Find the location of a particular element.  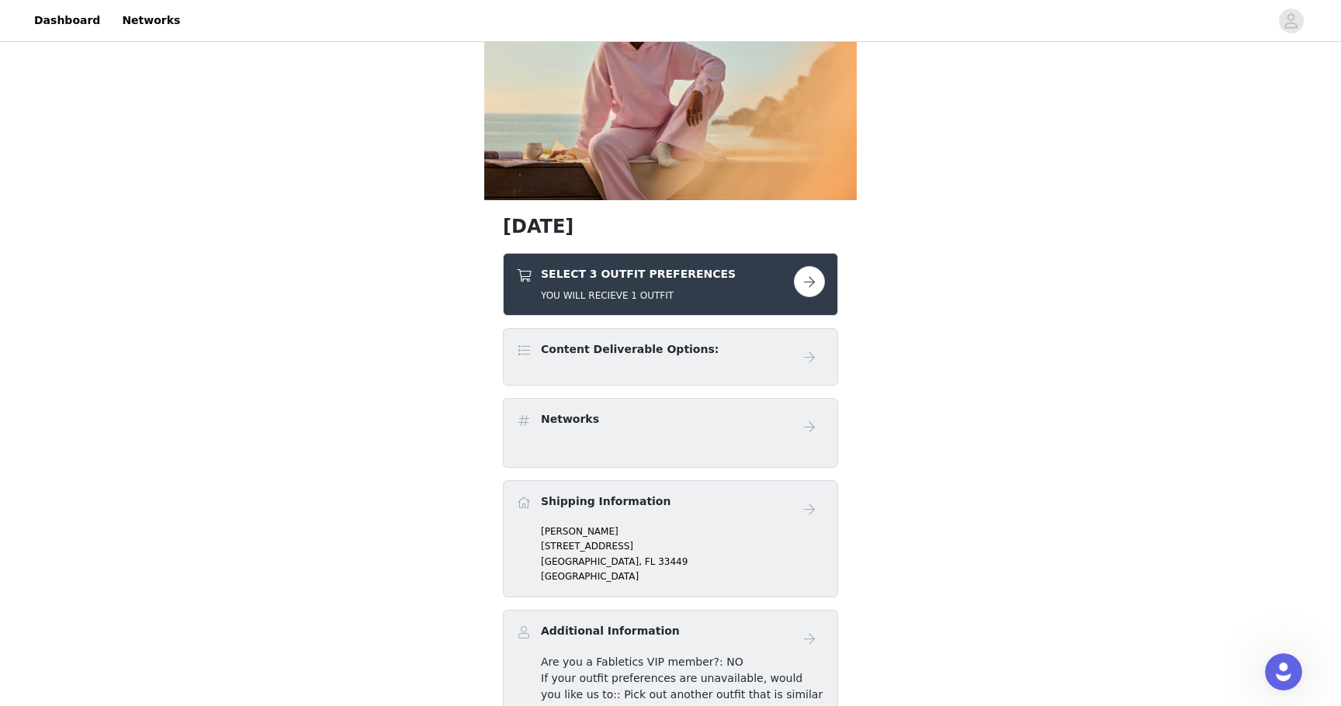

div: SELECT 3 OUTFIT PREFERENCES is located at coordinates (671, 284).